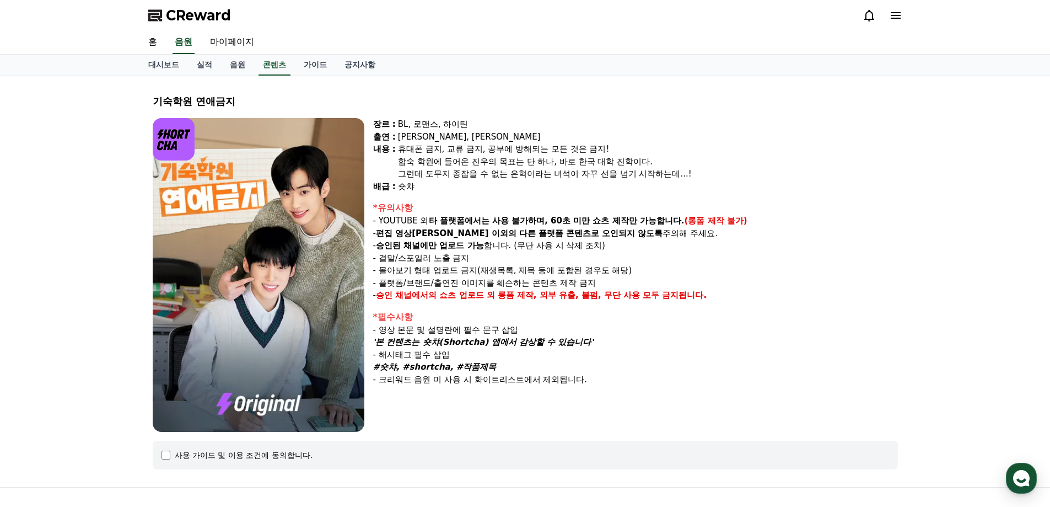  What do you see at coordinates (435, 367) in the screenshot?
I see `em: #숏챠, #shortcha, #작품제목` at bounding box center [435, 367].